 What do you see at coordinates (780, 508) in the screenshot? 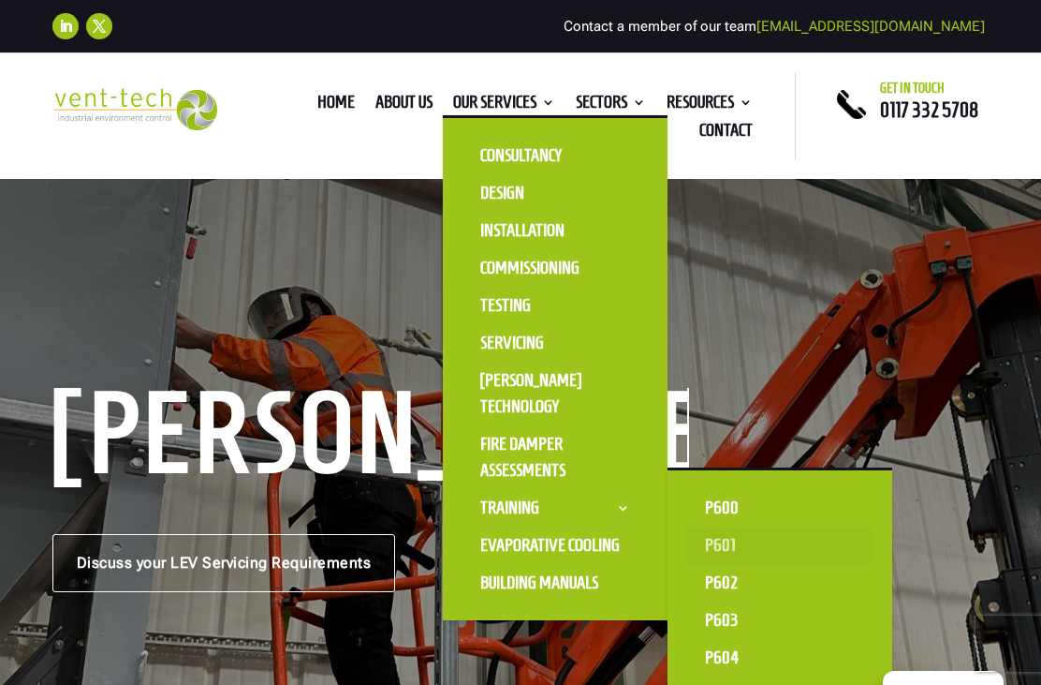
I see `a: P600` at bounding box center [780, 508].